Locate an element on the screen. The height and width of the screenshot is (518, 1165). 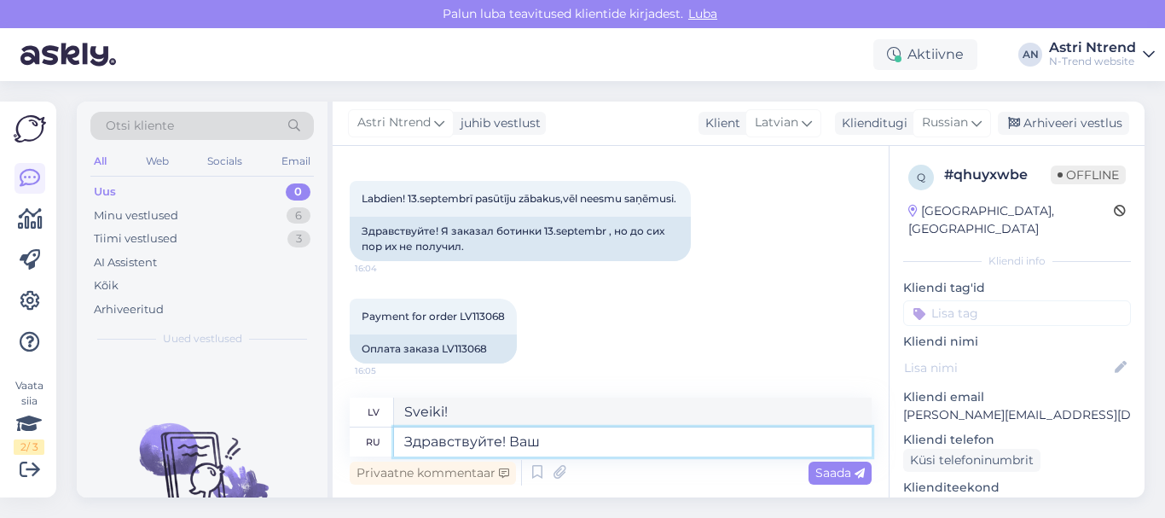
div: Klienditugi is located at coordinates (871, 123).